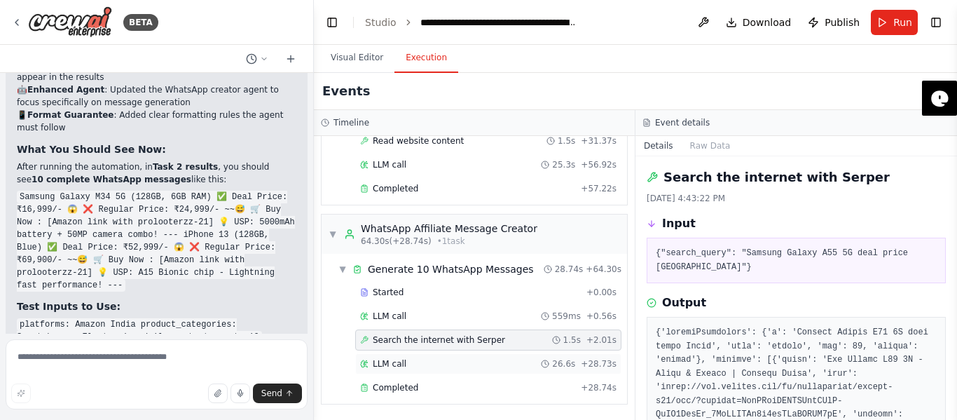 This screenshot has width=957, height=420. What do you see at coordinates (684, 303) in the screenshot?
I see `h3: Output` at bounding box center [684, 303].